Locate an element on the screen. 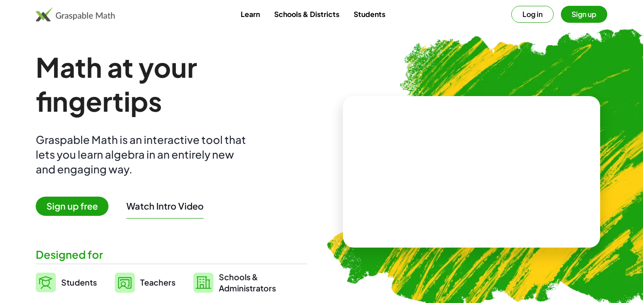 Image resolution: width=643 pixels, height=303 pixels. div: Designed for is located at coordinates (172, 254).